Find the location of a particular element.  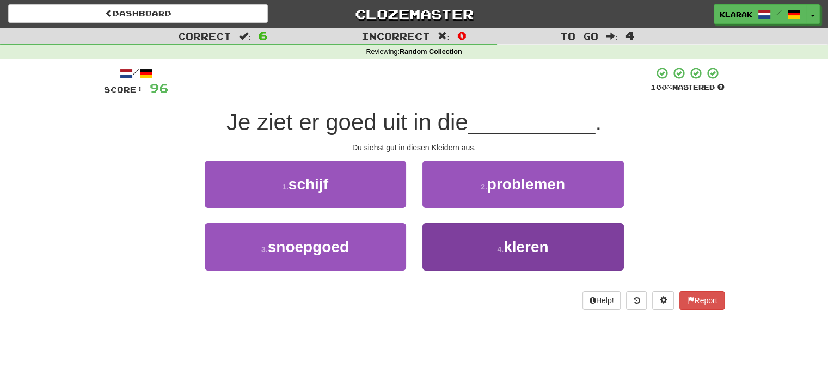

span: kleren is located at coordinates (526, 247).